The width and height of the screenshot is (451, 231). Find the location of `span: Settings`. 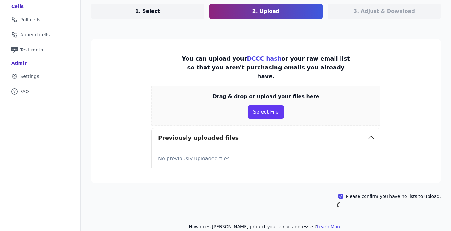

span: Settings is located at coordinates (30, 76).